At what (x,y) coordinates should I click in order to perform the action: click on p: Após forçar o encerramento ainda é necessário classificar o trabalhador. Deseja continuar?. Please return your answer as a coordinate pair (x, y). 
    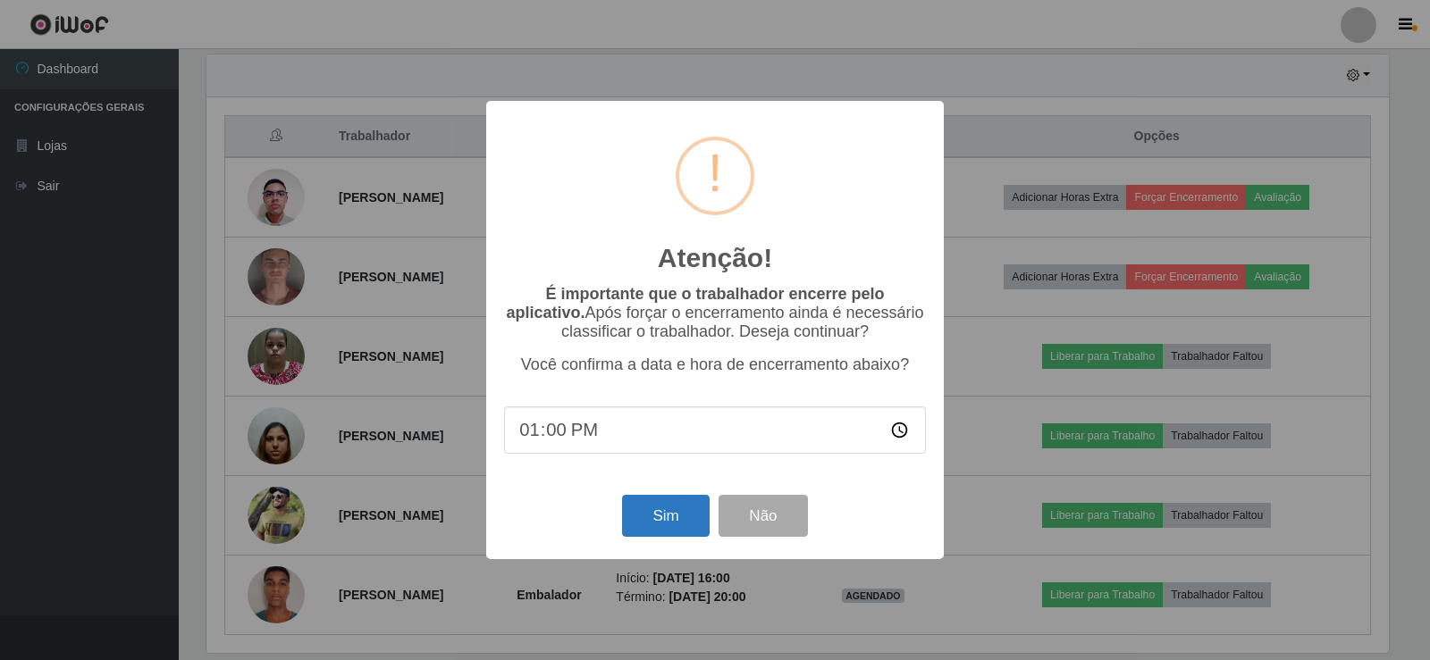
    Looking at the image, I should click on (715, 313).